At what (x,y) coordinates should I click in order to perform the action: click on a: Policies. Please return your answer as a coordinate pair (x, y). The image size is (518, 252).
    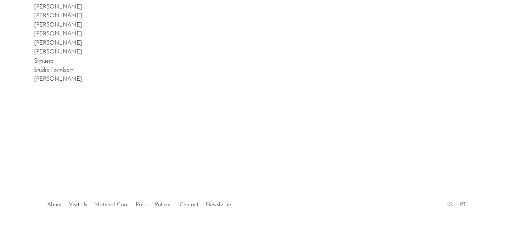
    Looking at the image, I should click on (164, 205).